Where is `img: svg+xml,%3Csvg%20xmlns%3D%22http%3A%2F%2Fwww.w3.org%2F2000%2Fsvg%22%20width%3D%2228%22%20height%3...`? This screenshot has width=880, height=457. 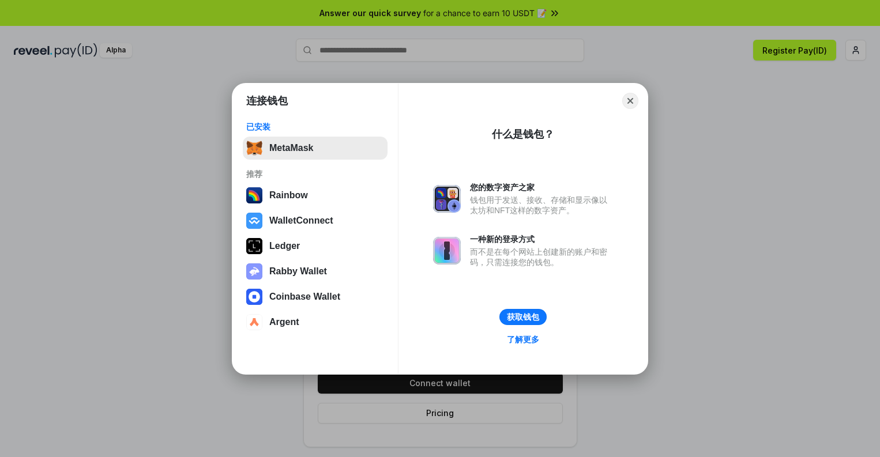
img: svg+xml,%3Csvg%20xmlns%3D%22http%3A%2F%2Fwww.w3.org%2F2000%2Fsvg%22%20width%3D%2228%22%20height%3... is located at coordinates (254, 246).